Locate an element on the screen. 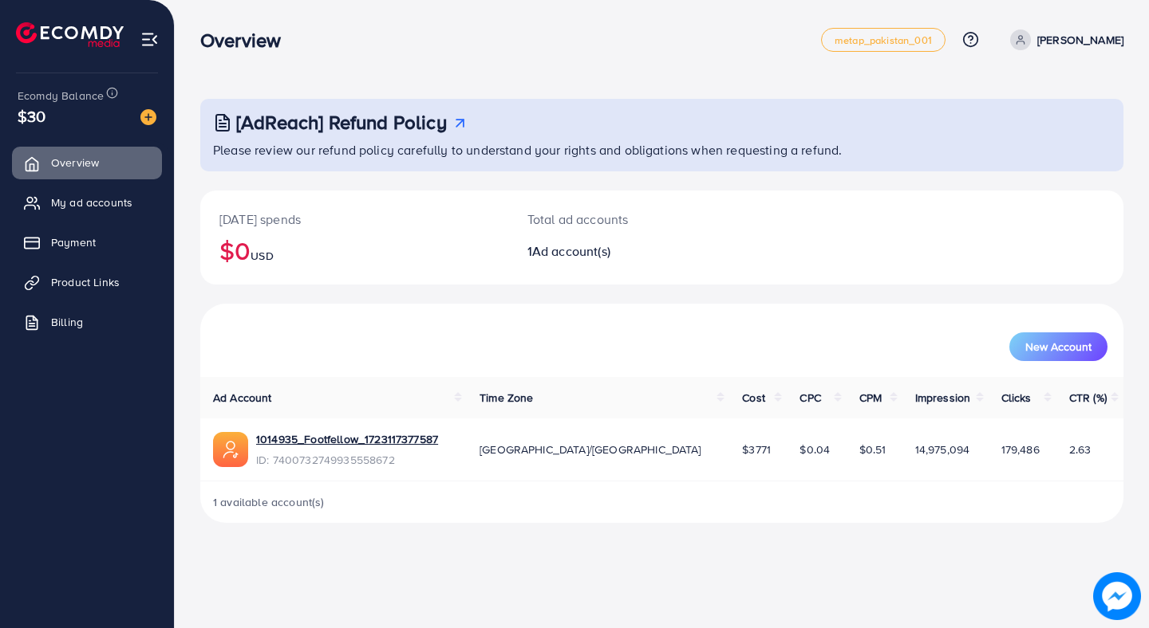  span: Impression is located at coordinates (943, 398).